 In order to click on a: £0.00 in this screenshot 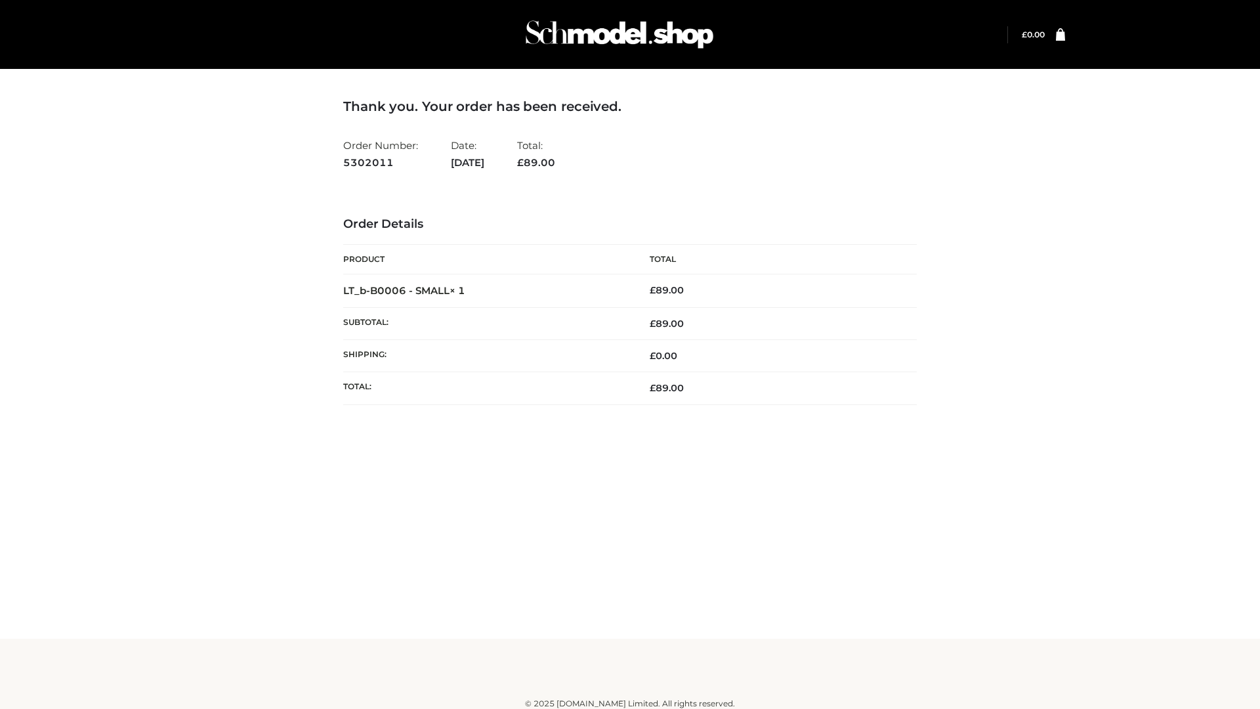, I will do `click(1033, 34)`.